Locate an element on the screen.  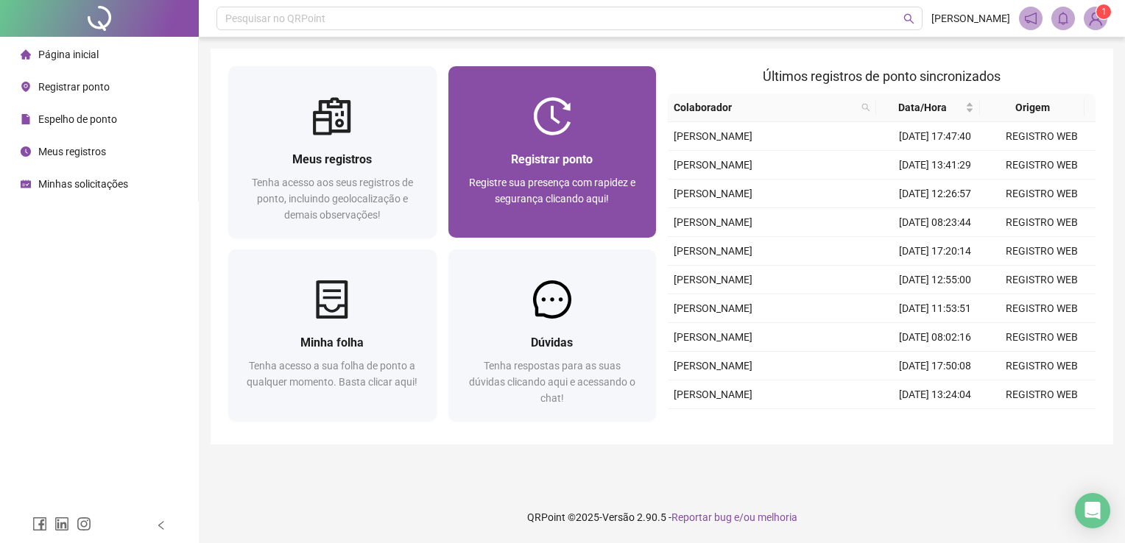
span: clock-circle is located at coordinates (26, 152).